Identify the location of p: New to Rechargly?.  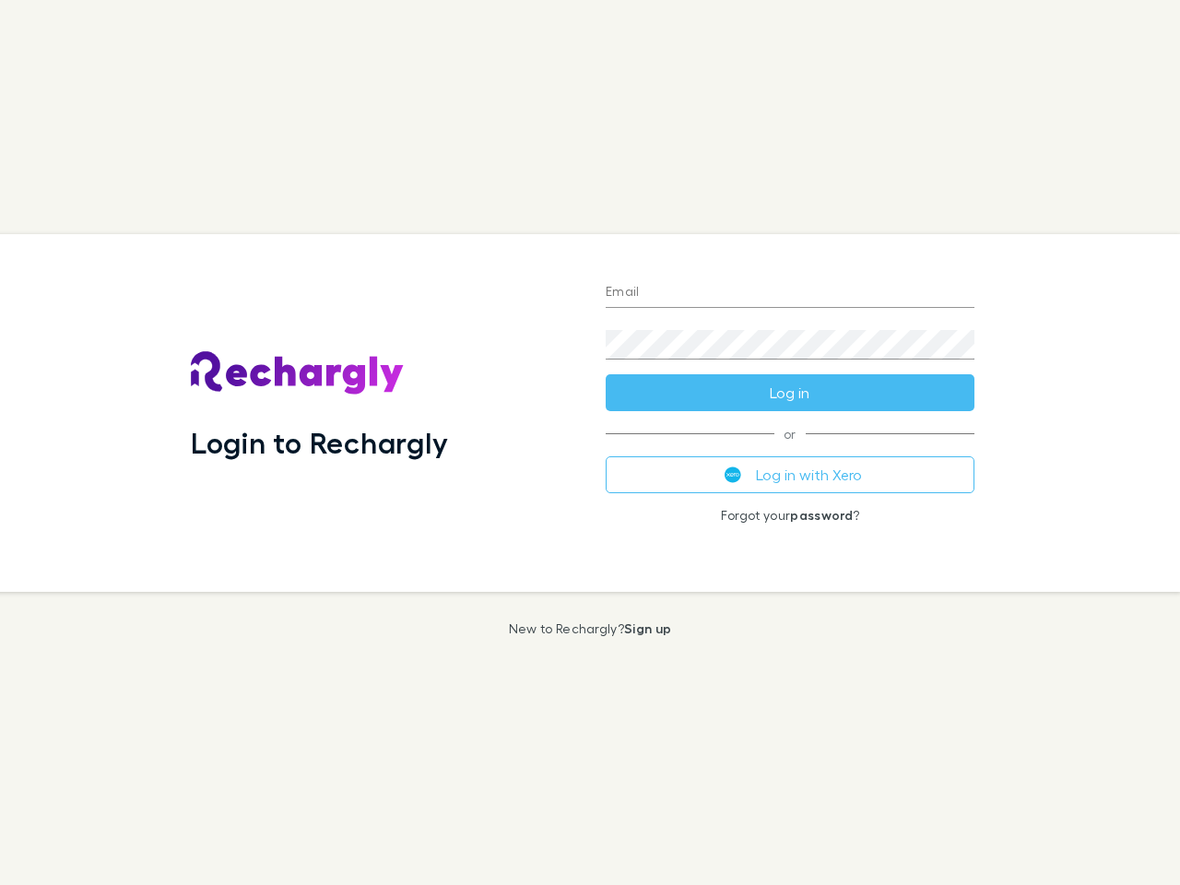
(590, 629).